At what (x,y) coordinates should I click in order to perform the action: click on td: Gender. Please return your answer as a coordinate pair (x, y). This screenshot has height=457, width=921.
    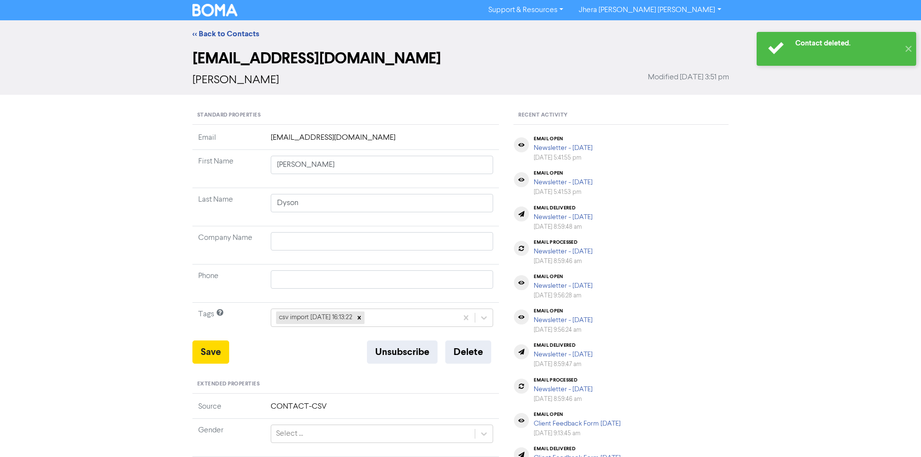
    Looking at the image, I should click on (229, 437).